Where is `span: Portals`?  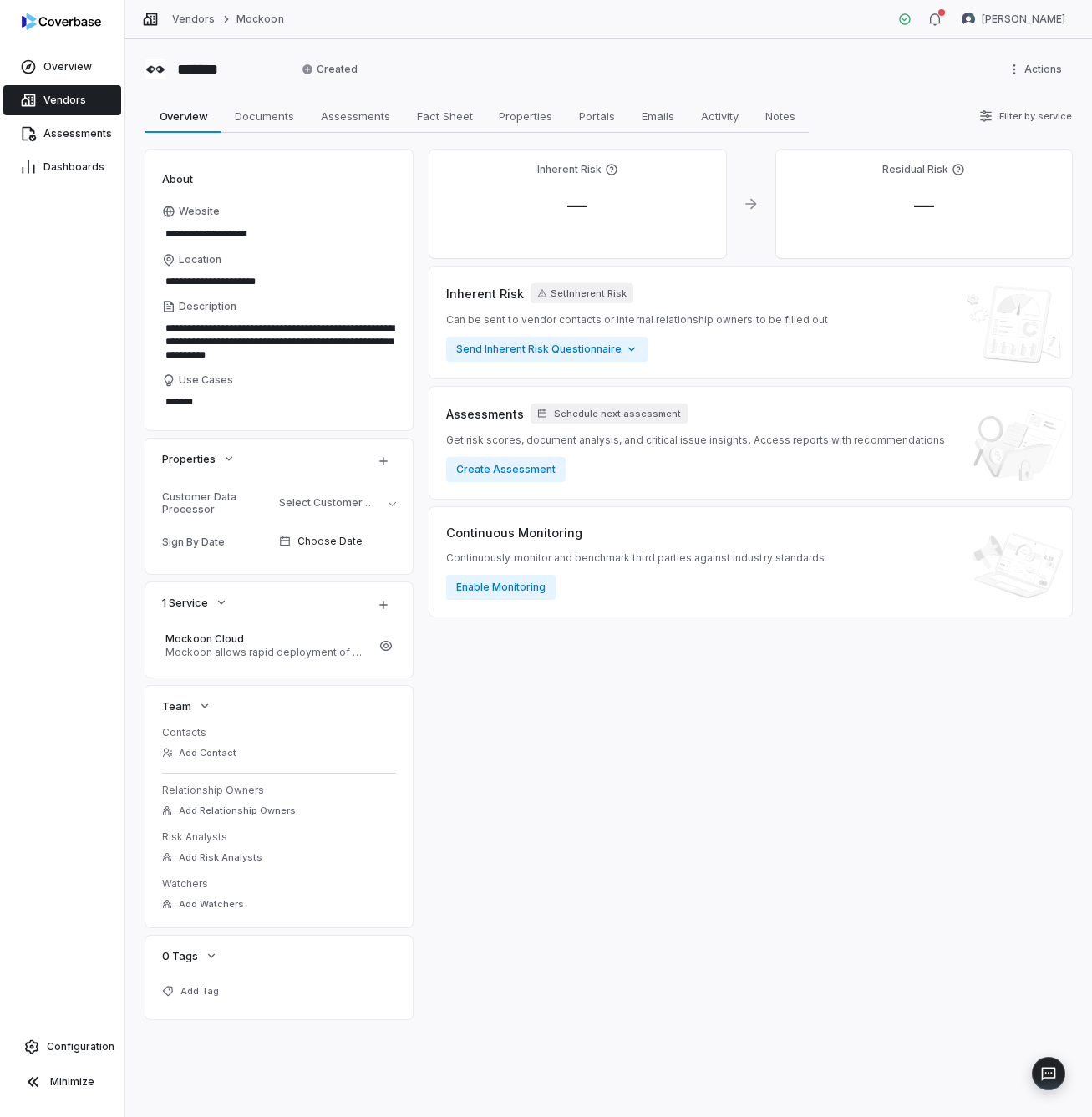 span: Portals is located at coordinates (597, 116).